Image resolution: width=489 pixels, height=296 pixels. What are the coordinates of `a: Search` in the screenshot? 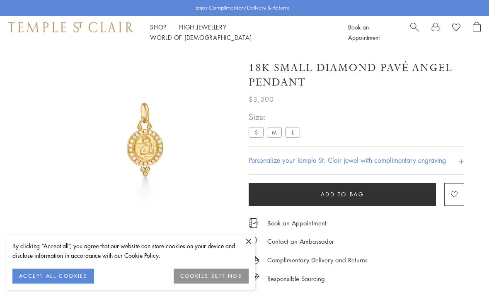 It's located at (415, 32).